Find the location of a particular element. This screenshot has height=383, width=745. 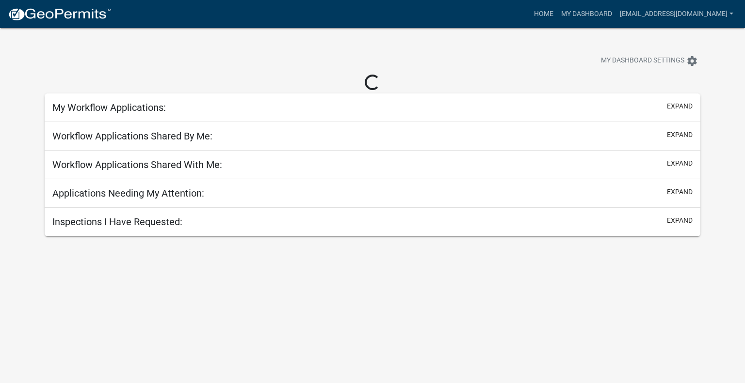

button: My Dashboard Settingssettings is located at coordinates (649, 61).